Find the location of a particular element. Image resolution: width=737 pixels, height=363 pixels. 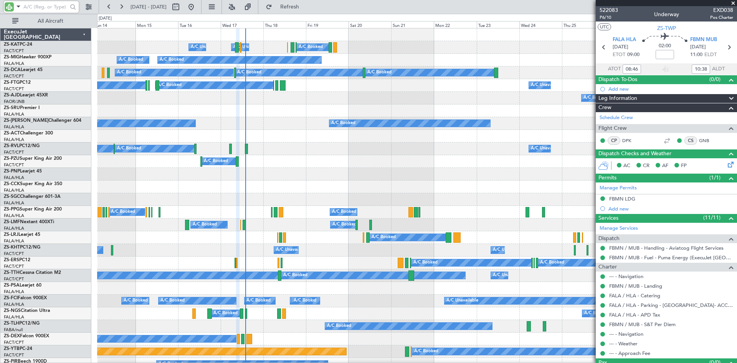

a: ZS-FCIFalcon 900EX is located at coordinates (25, 298).